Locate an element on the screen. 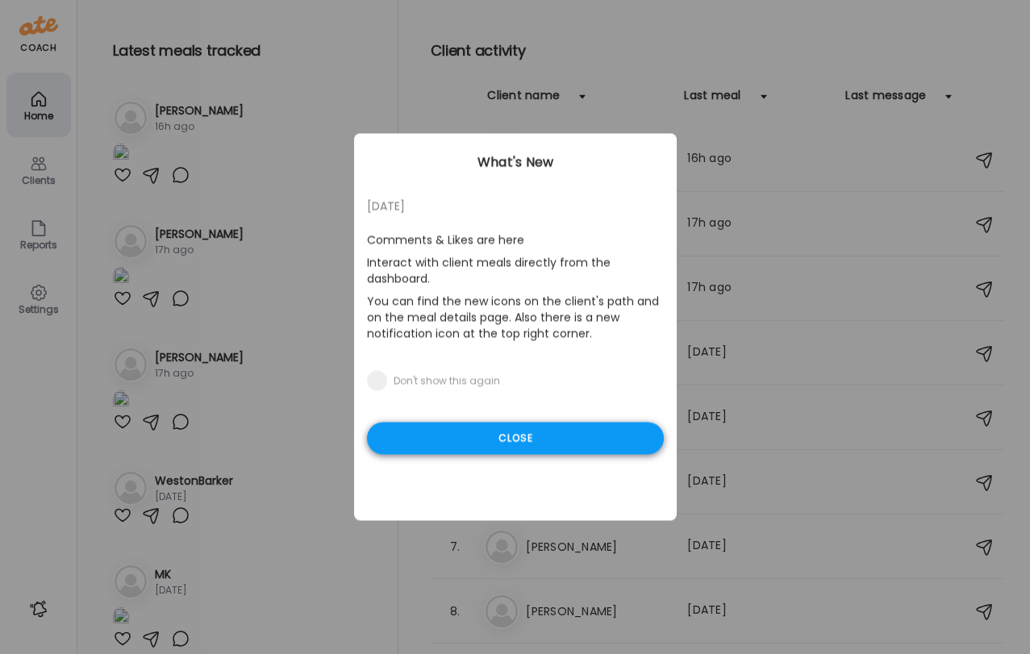 The width and height of the screenshot is (1030, 654). div: Close is located at coordinates (515, 439).